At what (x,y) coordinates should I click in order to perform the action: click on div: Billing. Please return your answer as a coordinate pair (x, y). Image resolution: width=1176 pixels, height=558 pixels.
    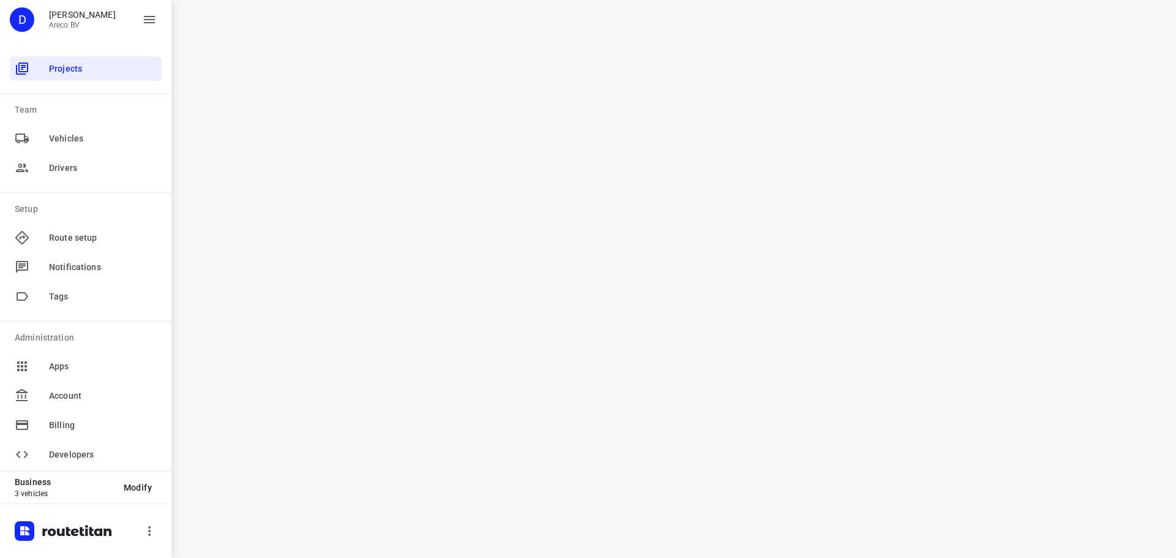
    Looking at the image, I should click on (86, 425).